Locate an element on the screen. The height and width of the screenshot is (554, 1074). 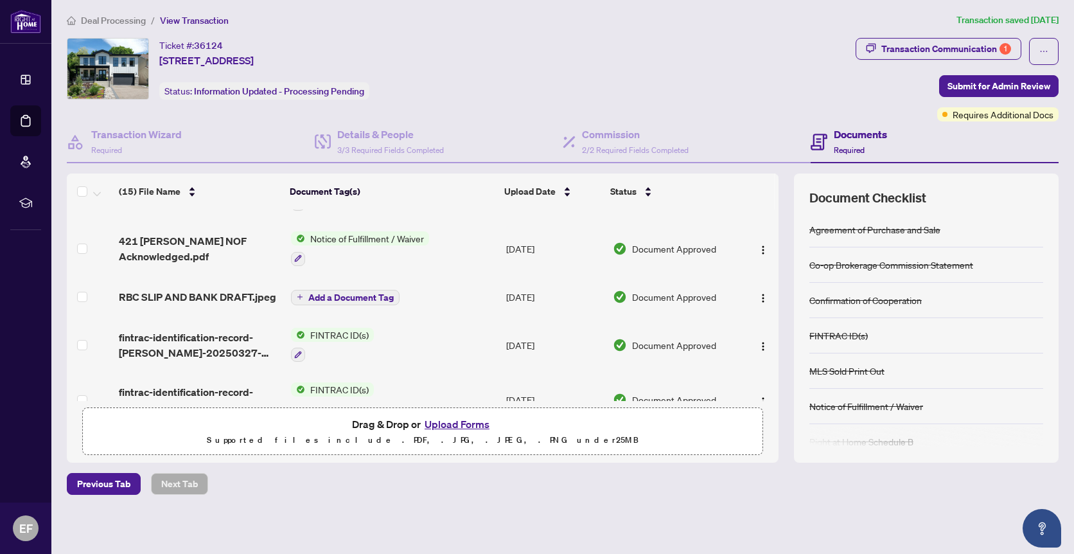
img: logo is located at coordinates (26, 21).